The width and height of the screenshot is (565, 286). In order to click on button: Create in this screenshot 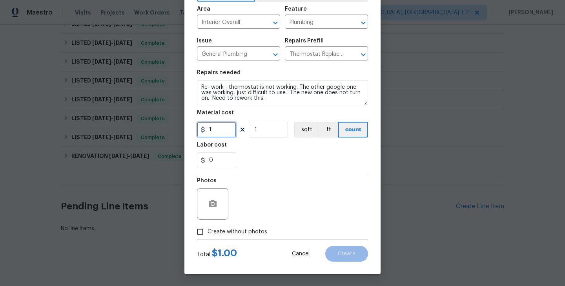, I will do `click(346, 253)`.